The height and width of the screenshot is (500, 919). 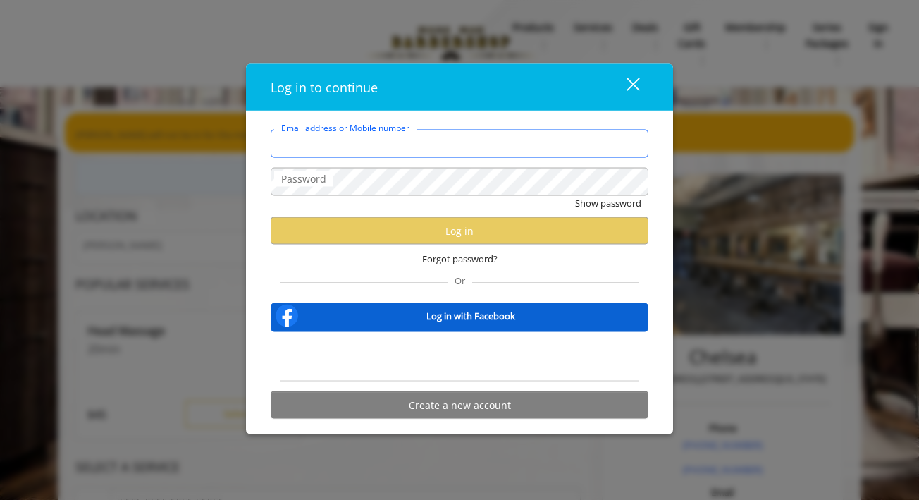 I want to click on label: Email address or Mobile number, so click(x=345, y=127).